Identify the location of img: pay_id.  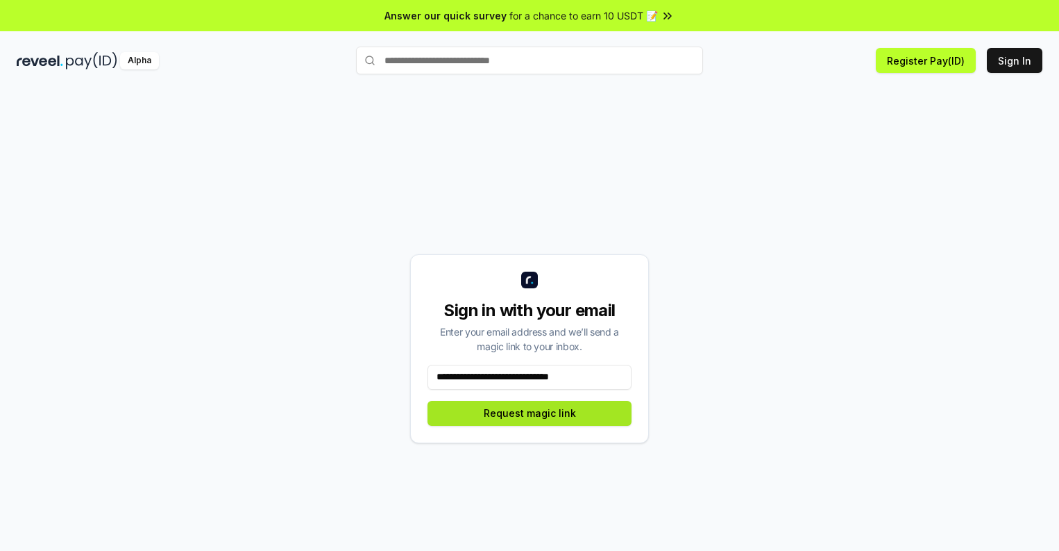
(92, 60).